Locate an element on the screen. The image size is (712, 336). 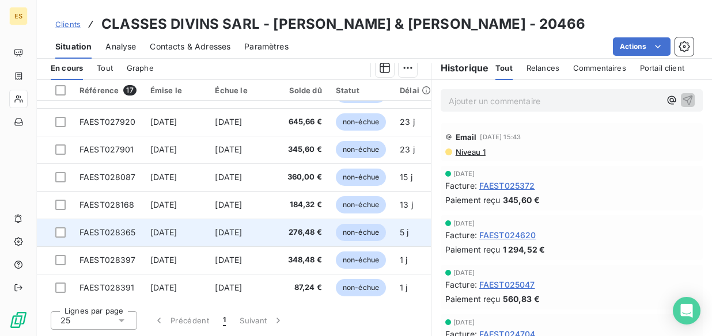
span: 1 is located at coordinates (224, 321).